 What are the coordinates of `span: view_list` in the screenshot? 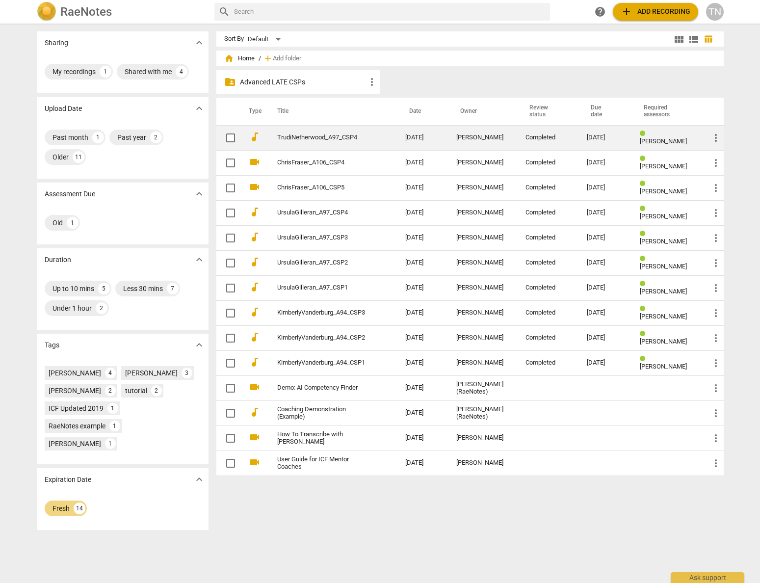 It's located at (694, 39).